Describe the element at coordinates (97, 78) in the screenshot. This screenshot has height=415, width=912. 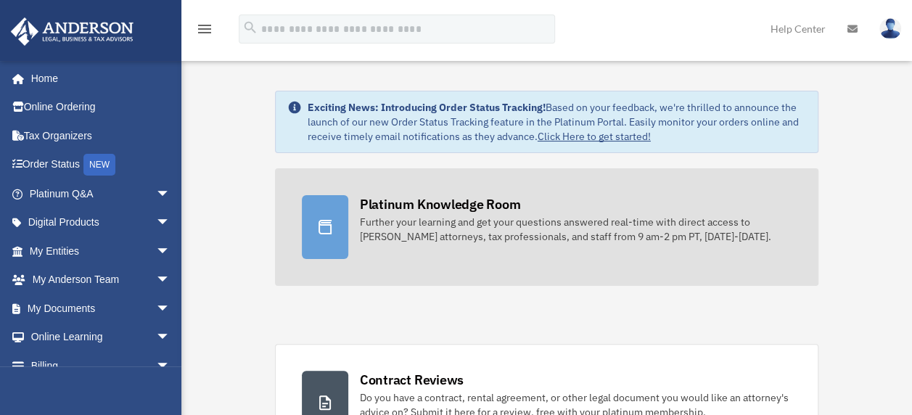
I see `a: Home` at that location.